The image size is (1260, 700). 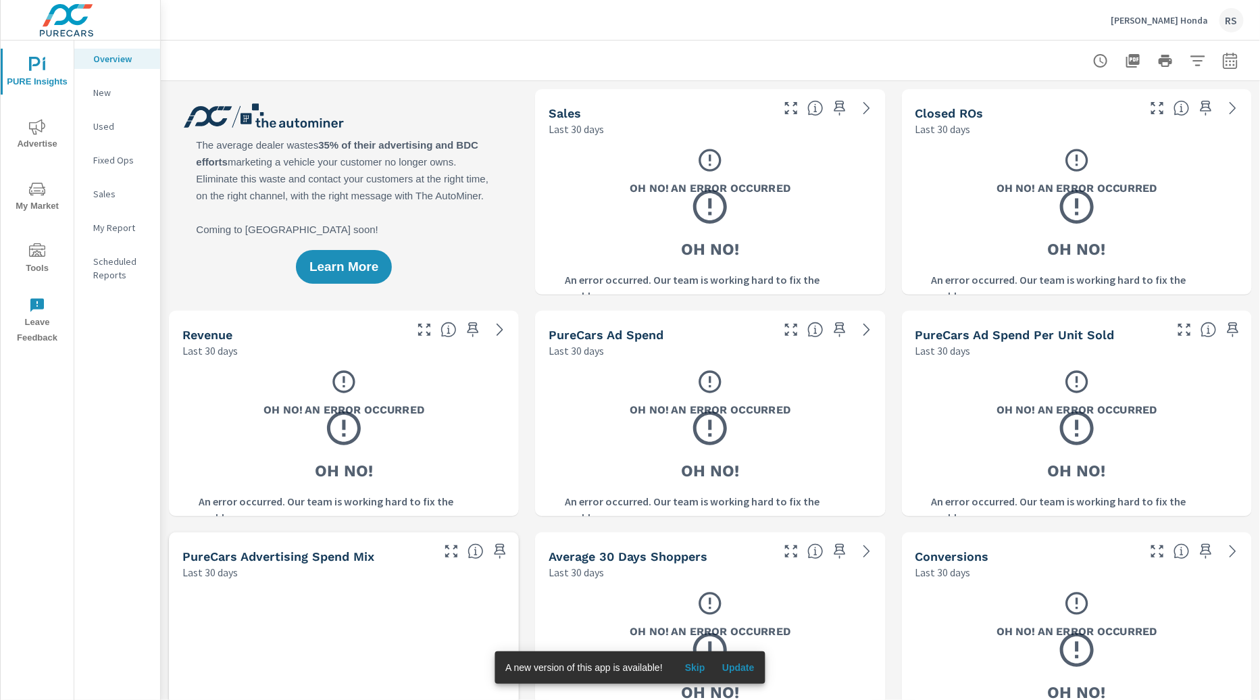 I want to click on span: A new version of this app is available!, so click(x=584, y=668).